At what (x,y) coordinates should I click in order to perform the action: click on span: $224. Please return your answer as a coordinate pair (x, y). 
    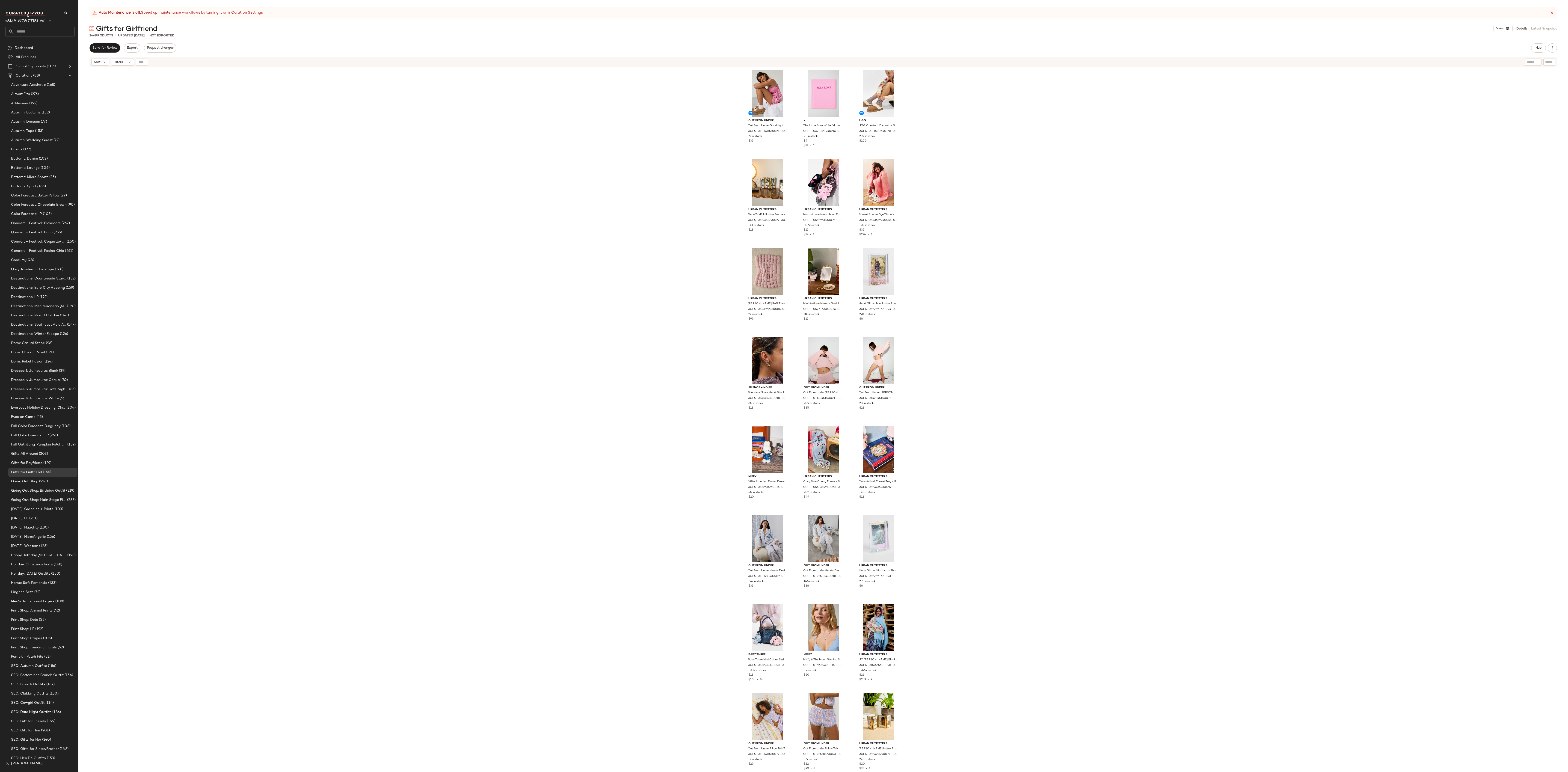
    Looking at the image, I should click on (863, 234).